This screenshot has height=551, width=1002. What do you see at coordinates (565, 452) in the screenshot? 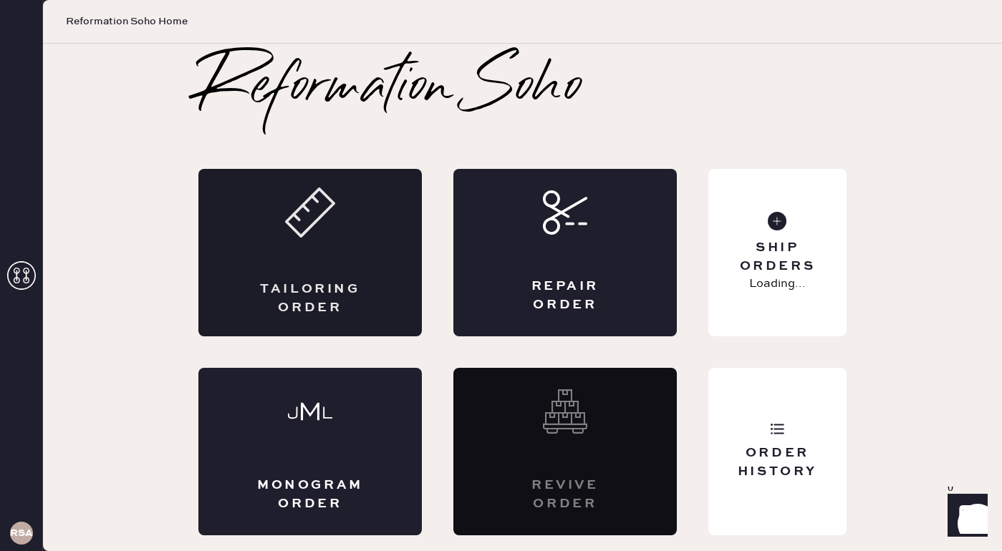
I see `div: Interested? Contact us at care@hemster.co` at bounding box center [565, 452].